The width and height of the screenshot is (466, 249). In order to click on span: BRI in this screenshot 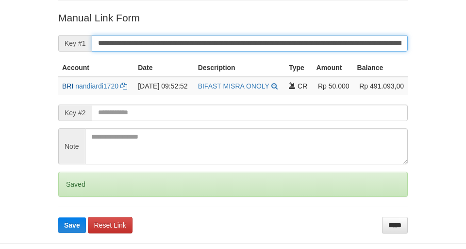, I will do `click(67, 86)`.